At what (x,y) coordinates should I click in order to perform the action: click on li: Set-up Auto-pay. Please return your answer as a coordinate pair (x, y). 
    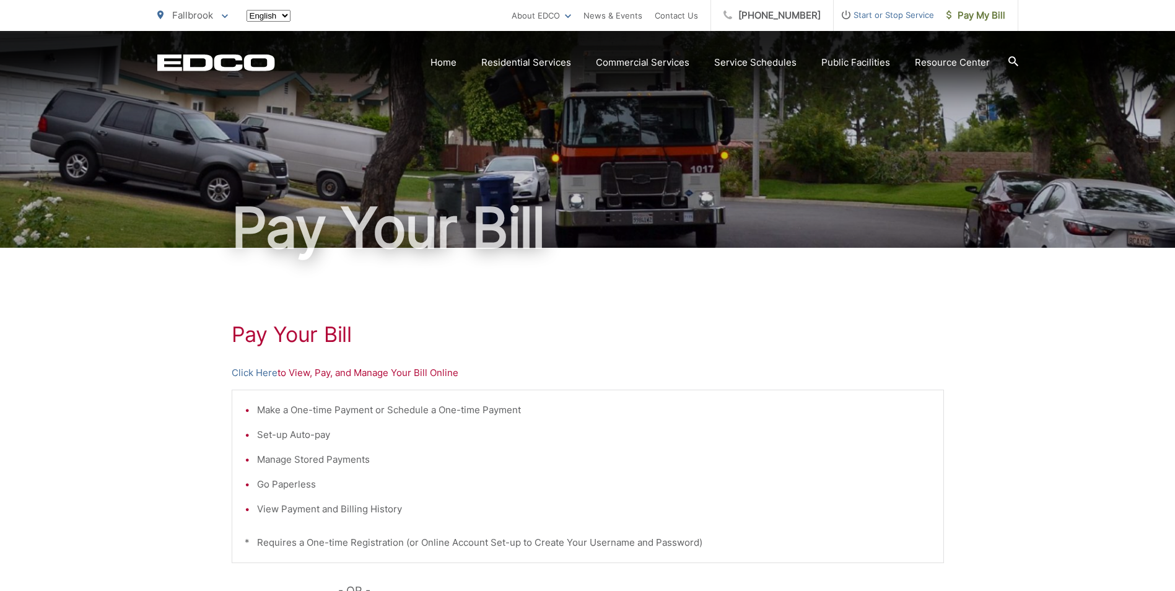
    Looking at the image, I should click on (594, 435).